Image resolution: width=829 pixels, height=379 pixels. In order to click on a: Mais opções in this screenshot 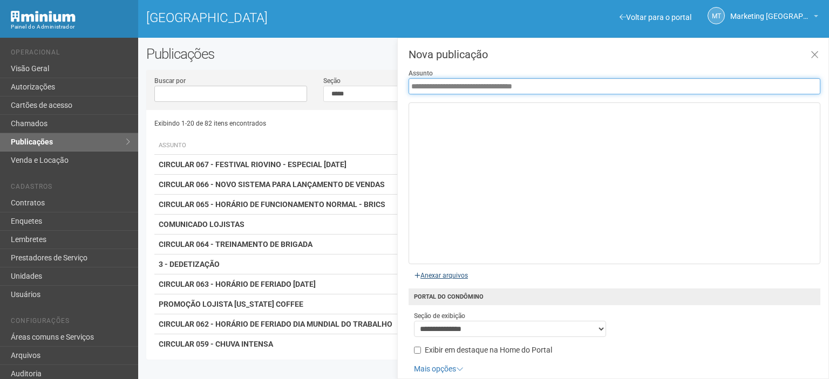, I will do `click(439, 369)`.